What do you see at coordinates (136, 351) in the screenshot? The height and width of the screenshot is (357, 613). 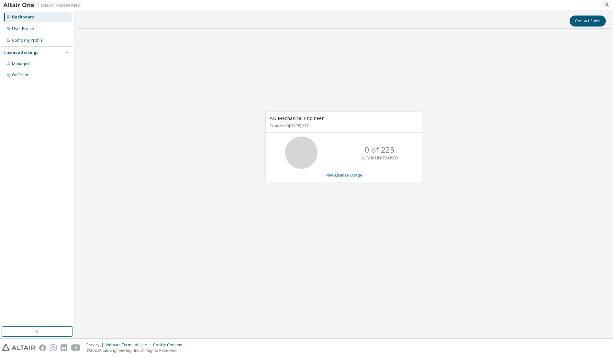 I see `p: © 2025 Altair Engineering, Inc. All Rights Reserved.` at bounding box center [136, 351].